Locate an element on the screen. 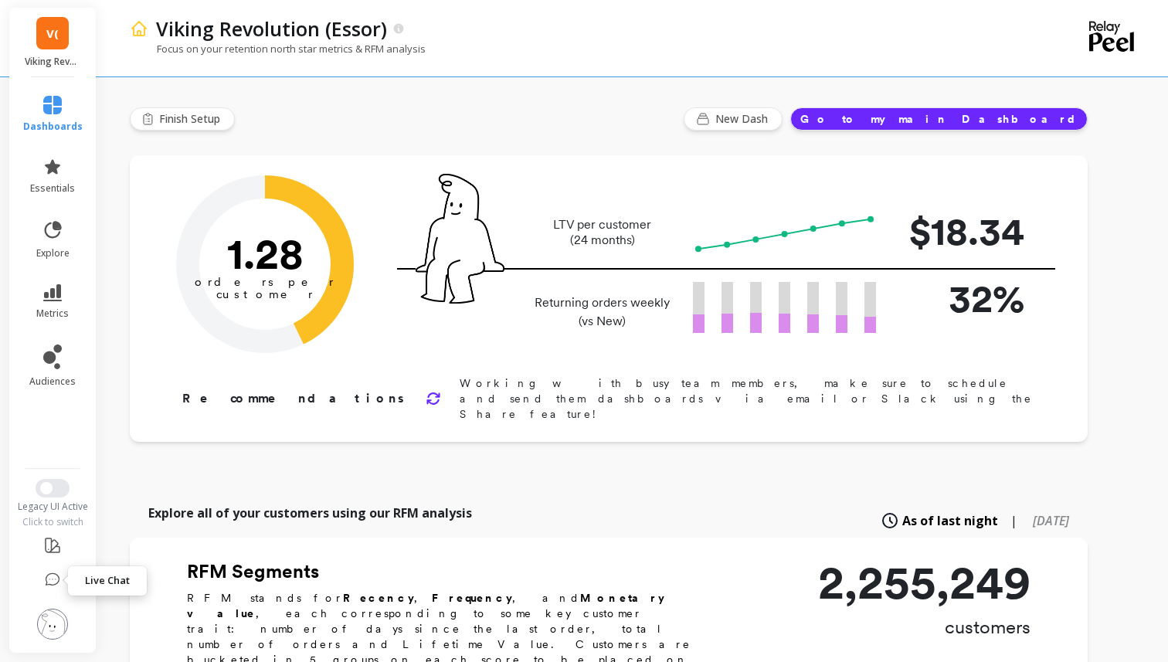 This screenshot has width=1168, height=662. b: Recency is located at coordinates (378, 598).